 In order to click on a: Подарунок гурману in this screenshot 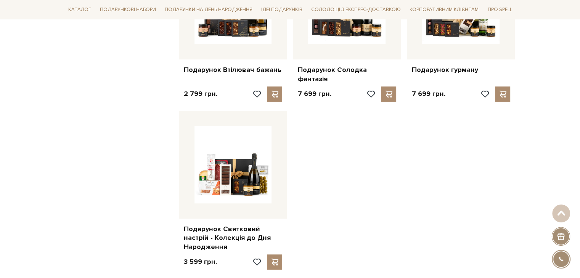, I will do `click(461, 70)`.